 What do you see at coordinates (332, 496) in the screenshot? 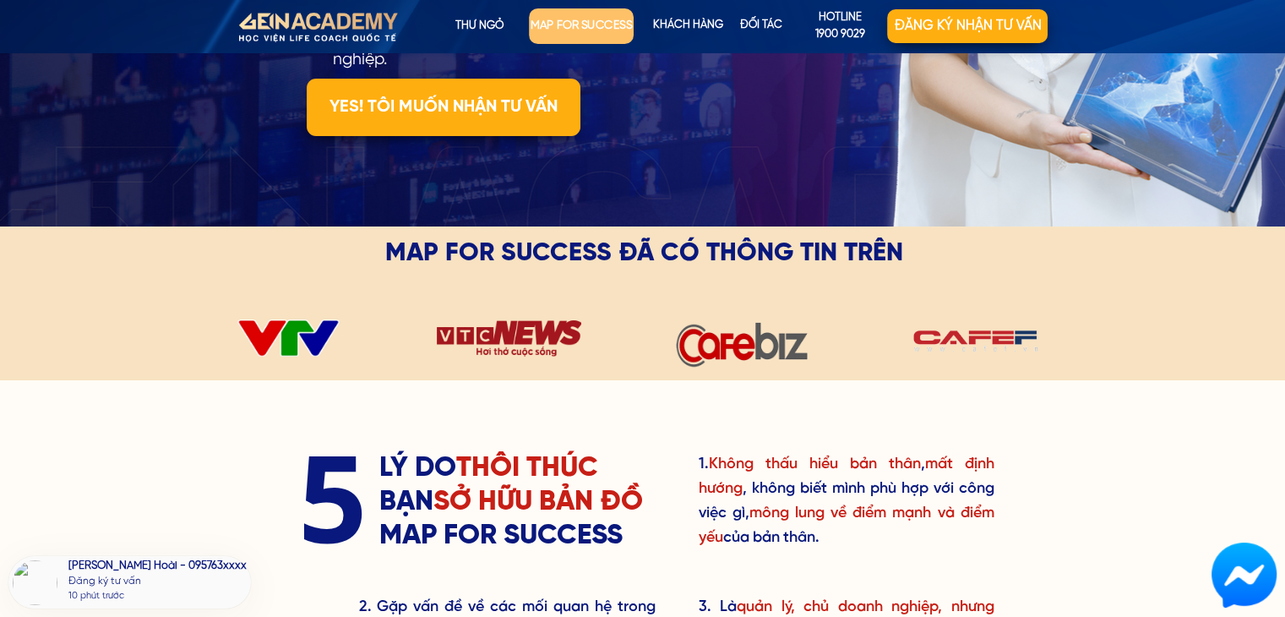
I see `h3: 5` at bounding box center [332, 496].